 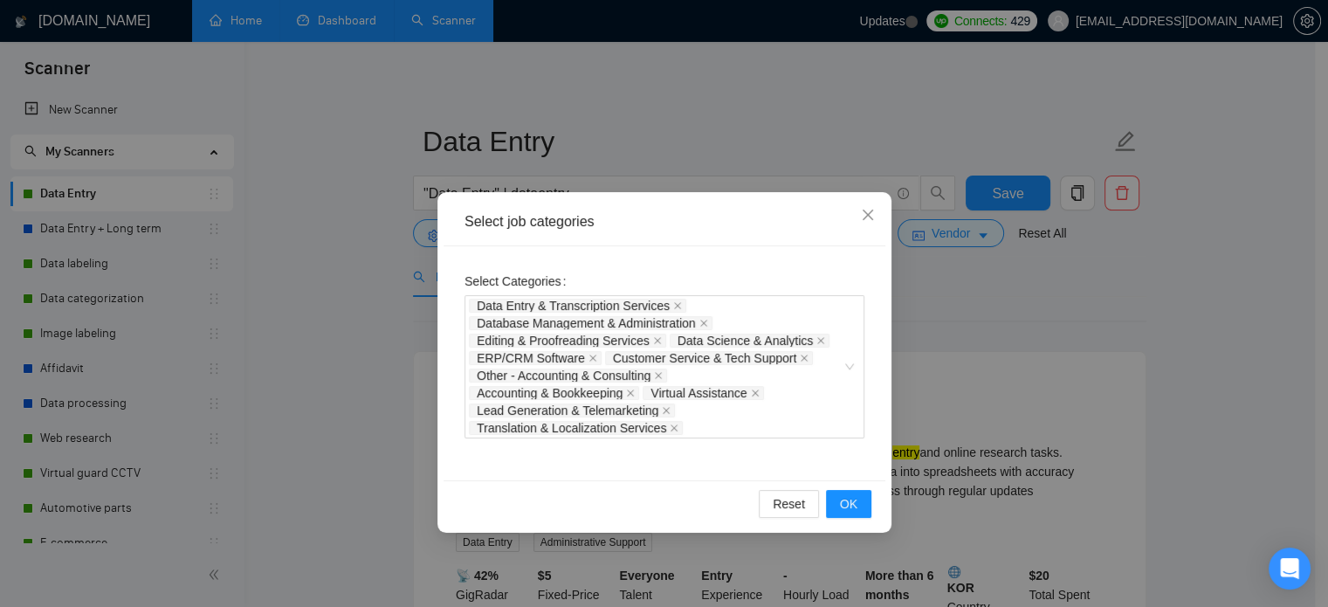 I want to click on button: Close, so click(x=868, y=216).